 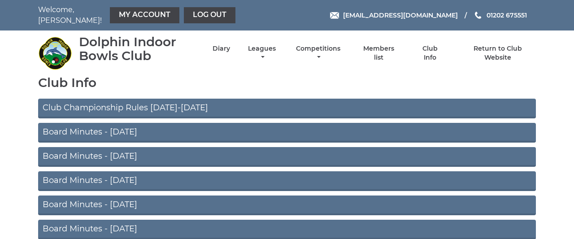 What do you see at coordinates (262, 53) in the screenshot?
I see `a: Leagues` at bounding box center [262, 53].